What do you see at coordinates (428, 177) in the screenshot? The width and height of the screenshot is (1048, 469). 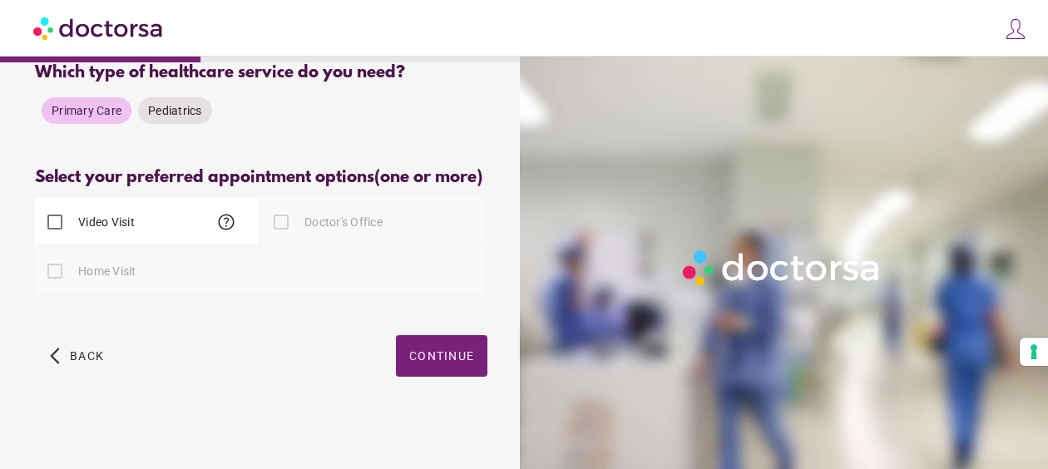 I see `span: (one or more)` at bounding box center [428, 177].